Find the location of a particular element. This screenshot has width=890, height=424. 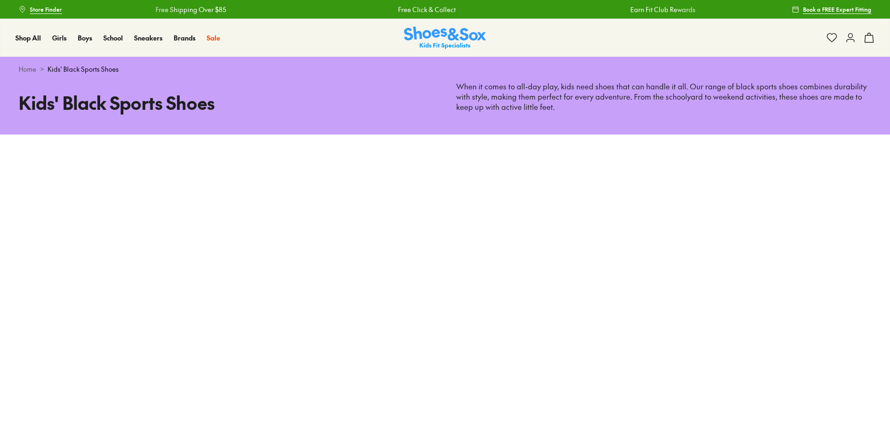

a: Brands is located at coordinates (184, 38).